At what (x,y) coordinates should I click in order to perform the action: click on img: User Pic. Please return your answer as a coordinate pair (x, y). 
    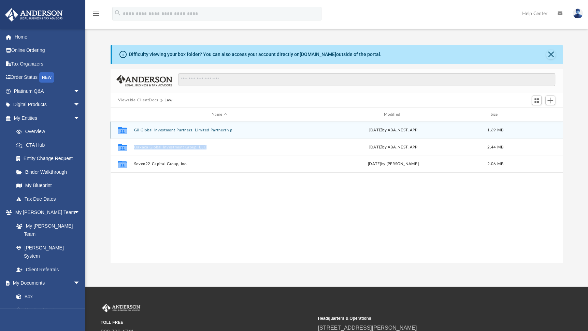
    Looking at the image, I should click on (578, 13).